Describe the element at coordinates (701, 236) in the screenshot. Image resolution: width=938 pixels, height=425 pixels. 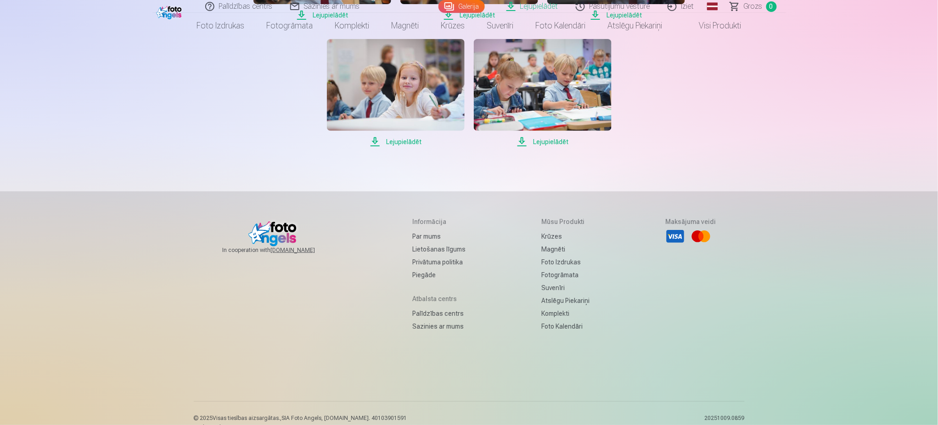
I see `li: Mastercard` at that location.